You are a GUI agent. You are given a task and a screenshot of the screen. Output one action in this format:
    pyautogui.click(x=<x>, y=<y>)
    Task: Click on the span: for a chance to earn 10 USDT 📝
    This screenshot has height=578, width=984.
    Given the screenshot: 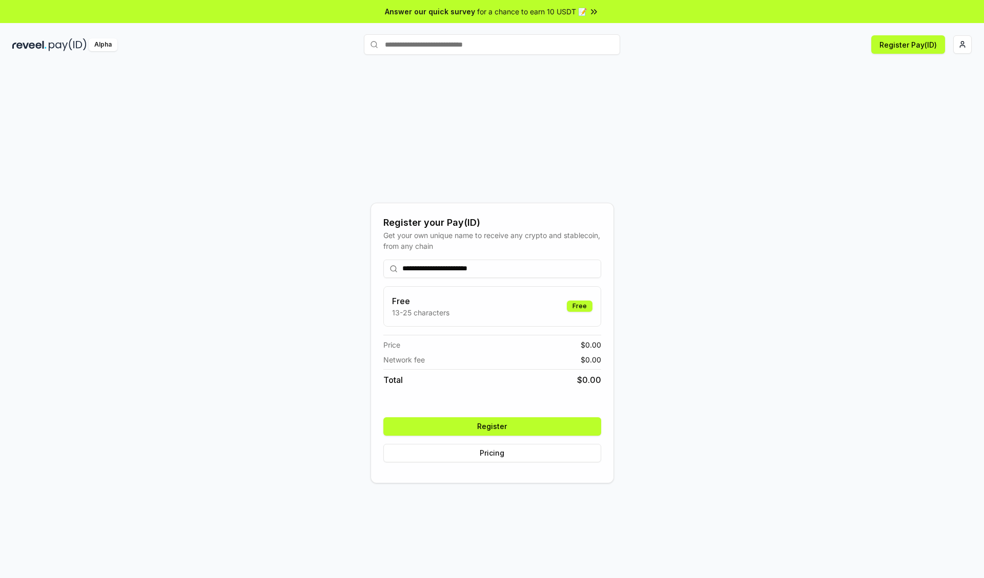 What is the action you would take?
    pyautogui.click(x=532, y=11)
    